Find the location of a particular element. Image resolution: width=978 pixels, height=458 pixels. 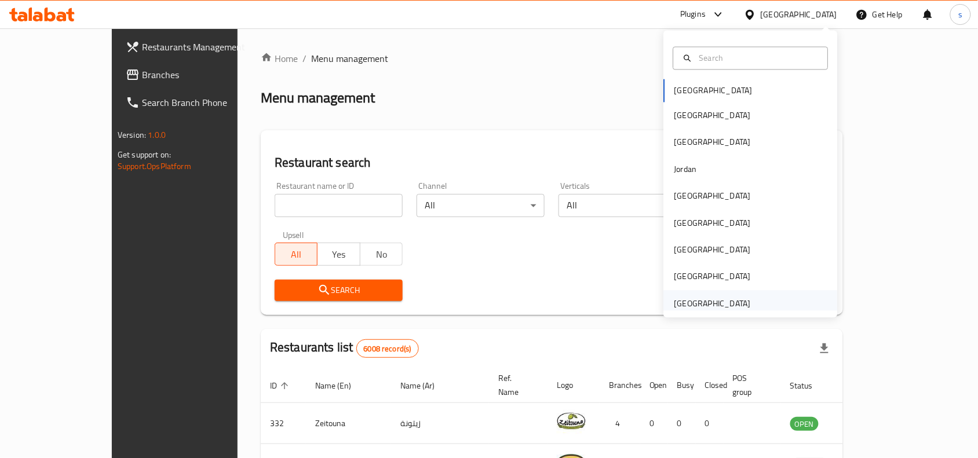

span: 1.0.0 is located at coordinates (156, 135).